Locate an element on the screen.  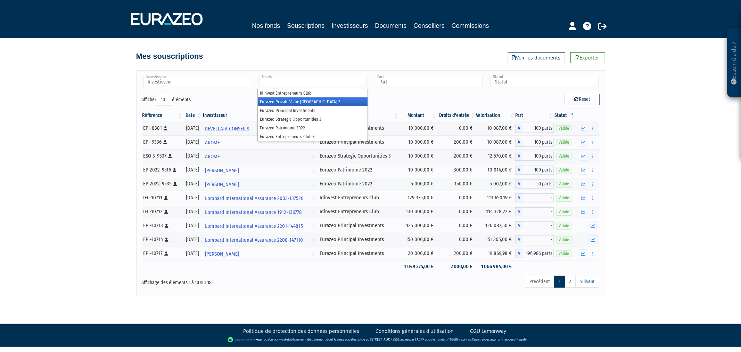
span: 50 parts is located at coordinates (538, 184).